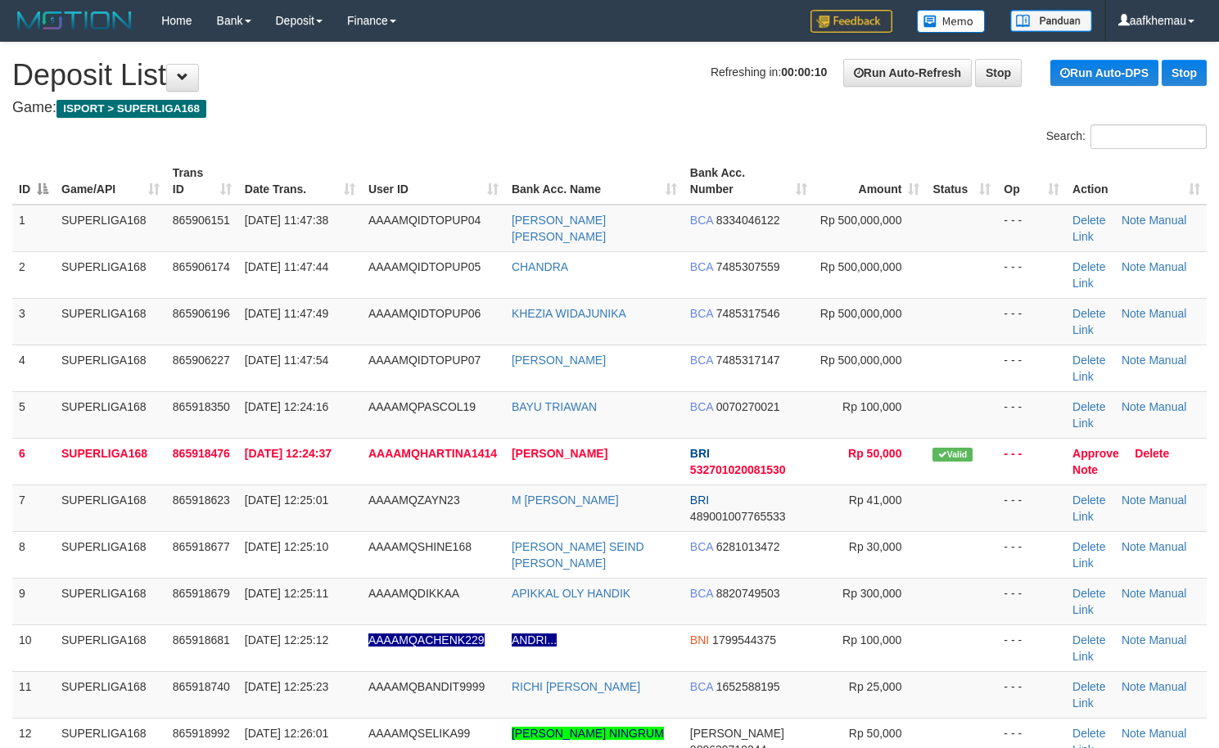  Describe the element at coordinates (201, 500) in the screenshot. I see `span: 865918623` at that location.